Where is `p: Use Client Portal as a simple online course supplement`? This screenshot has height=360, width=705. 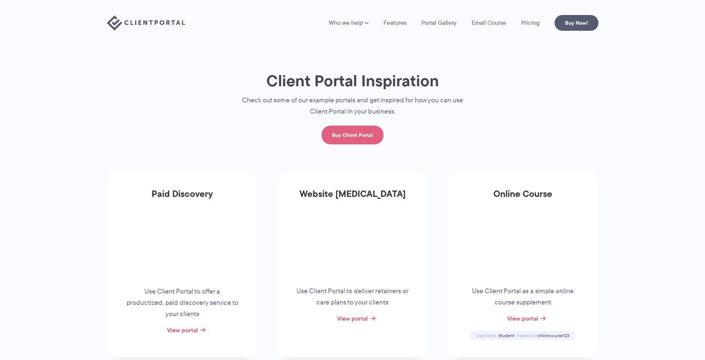 p: Use Client Portal as a simple online course supplement is located at coordinates (523, 297).